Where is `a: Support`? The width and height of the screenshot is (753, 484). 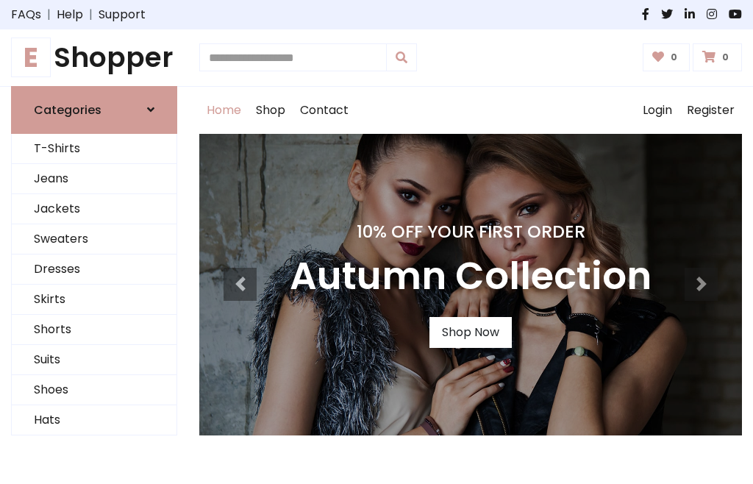 a: Support is located at coordinates (122, 15).